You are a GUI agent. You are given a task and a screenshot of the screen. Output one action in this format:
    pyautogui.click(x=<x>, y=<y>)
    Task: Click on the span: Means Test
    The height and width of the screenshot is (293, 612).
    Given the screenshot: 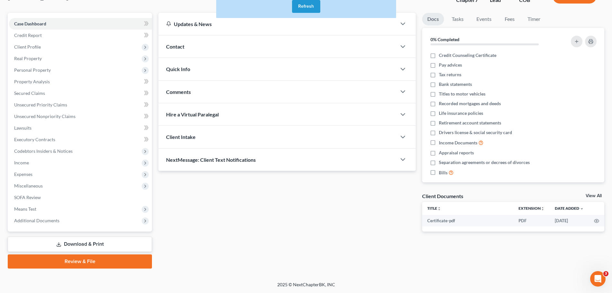 What is the action you would take?
    pyautogui.click(x=25, y=209)
    